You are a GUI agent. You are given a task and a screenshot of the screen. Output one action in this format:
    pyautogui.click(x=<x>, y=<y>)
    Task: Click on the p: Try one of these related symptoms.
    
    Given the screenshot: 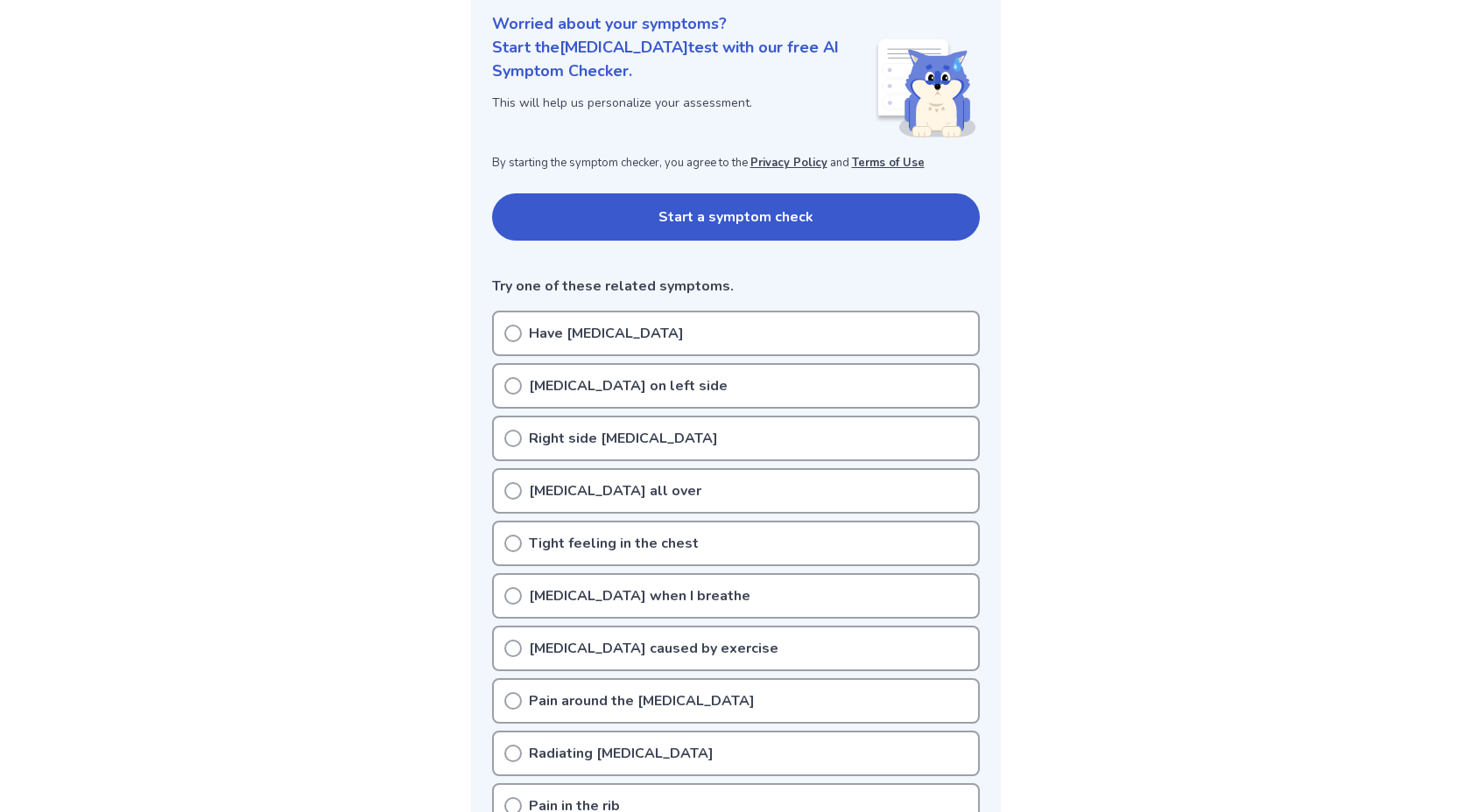 What is the action you would take?
    pyautogui.click(x=736, y=286)
    